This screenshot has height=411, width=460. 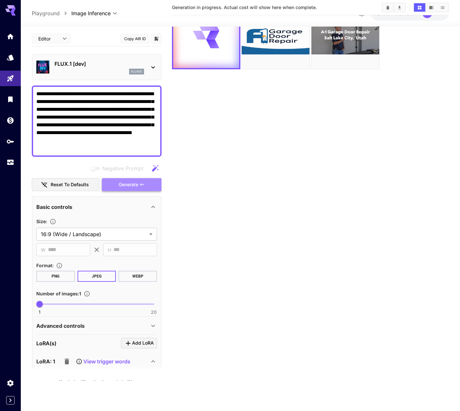 What do you see at coordinates (87, 294) in the screenshot?
I see `button: Specify how many images to generate in a single request. Each image generation will be charged se...` at bounding box center [87, 294].